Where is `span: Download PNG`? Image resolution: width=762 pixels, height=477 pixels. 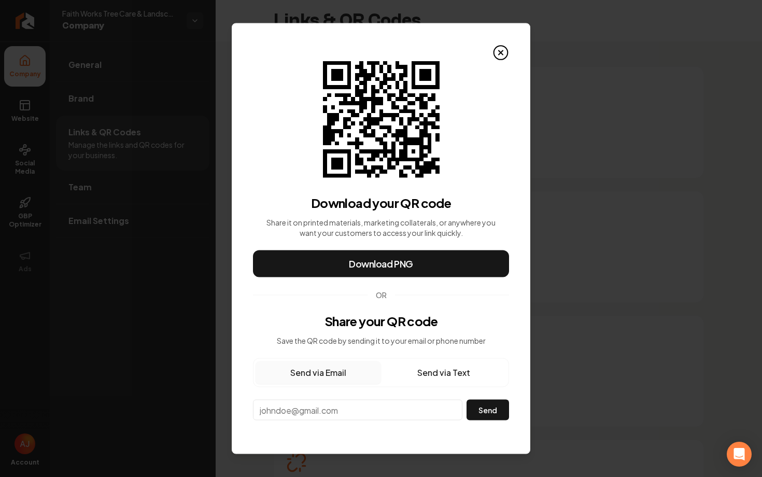
span: Download PNG is located at coordinates (381, 264).